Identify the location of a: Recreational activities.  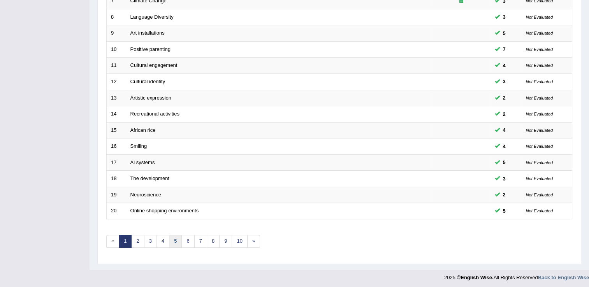
(155, 114).